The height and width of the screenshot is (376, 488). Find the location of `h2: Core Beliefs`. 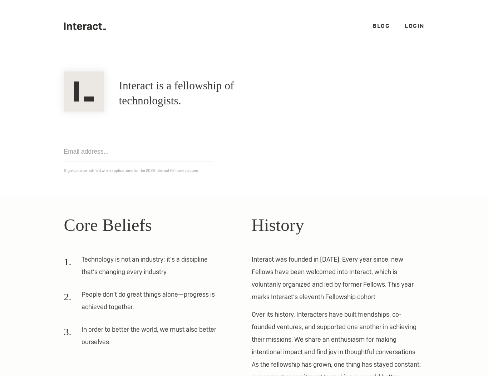

h2: Core Beliefs is located at coordinates (150, 225).